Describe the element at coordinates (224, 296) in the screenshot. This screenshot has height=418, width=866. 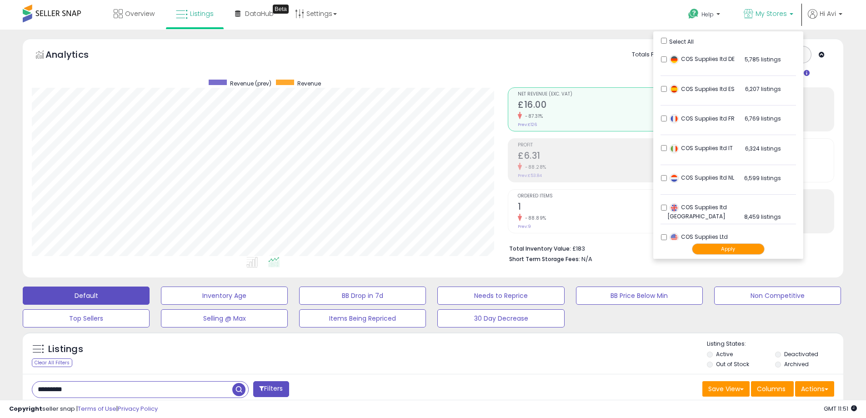
I see `button: Inventory Age` at that location.